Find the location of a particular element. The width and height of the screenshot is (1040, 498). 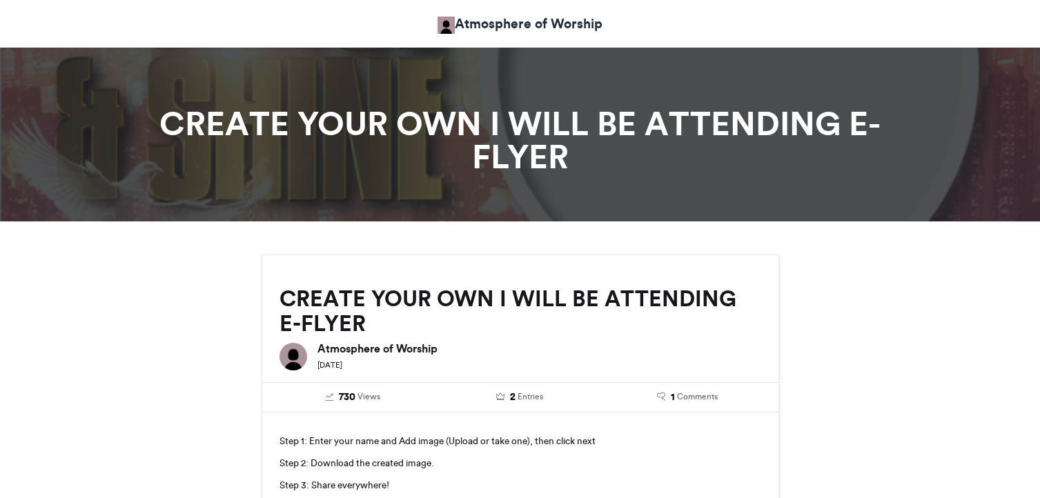

a: 730 Views is located at coordinates (353, 397).